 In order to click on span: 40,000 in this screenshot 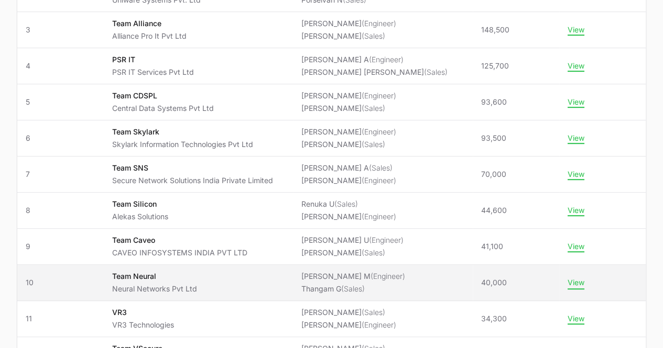, I will do `click(493, 283)`.